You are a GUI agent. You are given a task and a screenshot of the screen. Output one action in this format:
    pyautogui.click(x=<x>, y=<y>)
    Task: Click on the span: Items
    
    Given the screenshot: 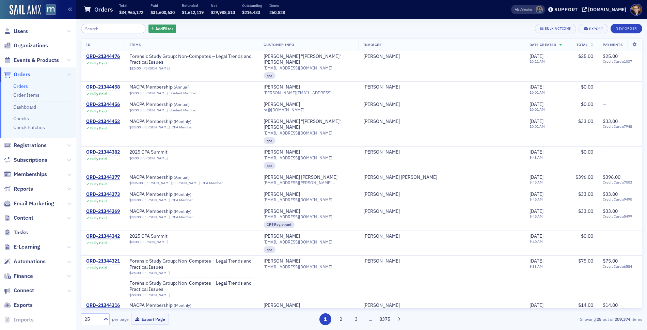 What is the action you would take?
    pyautogui.click(x=135, y=45)
    